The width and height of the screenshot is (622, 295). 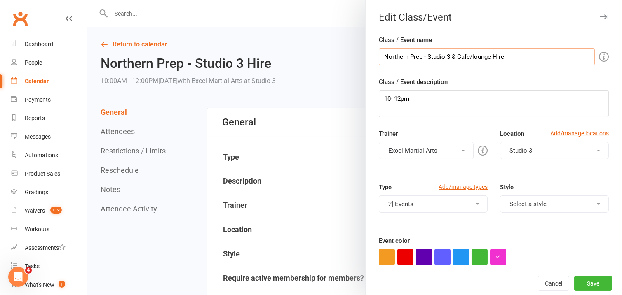 What do you see at coordinates (37, 100) in the screenshot?
I see `div: Payments` at bounding box center [37, 100].